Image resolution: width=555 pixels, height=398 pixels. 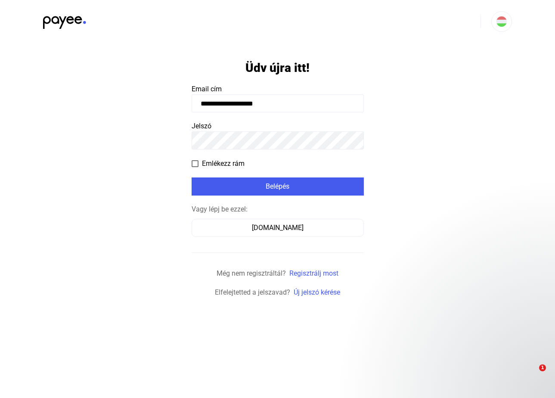 I want to click on div: Vagy lépj be ezzel:, so click(x=278, y=209).